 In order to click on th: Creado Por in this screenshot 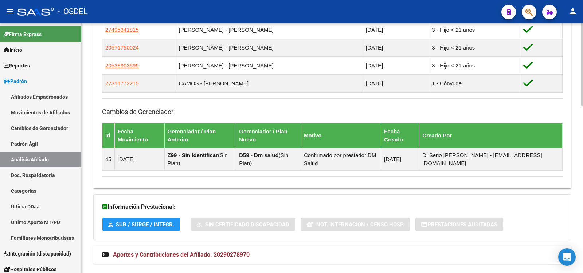, I will do `click(491, 135)`.